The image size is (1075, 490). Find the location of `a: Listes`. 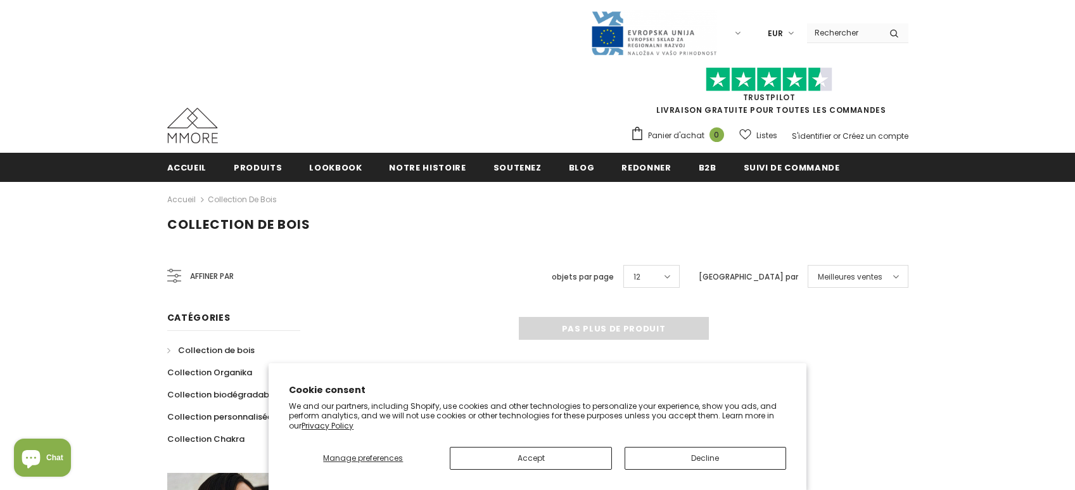

a: Listes is located at coordinates (758, 135).